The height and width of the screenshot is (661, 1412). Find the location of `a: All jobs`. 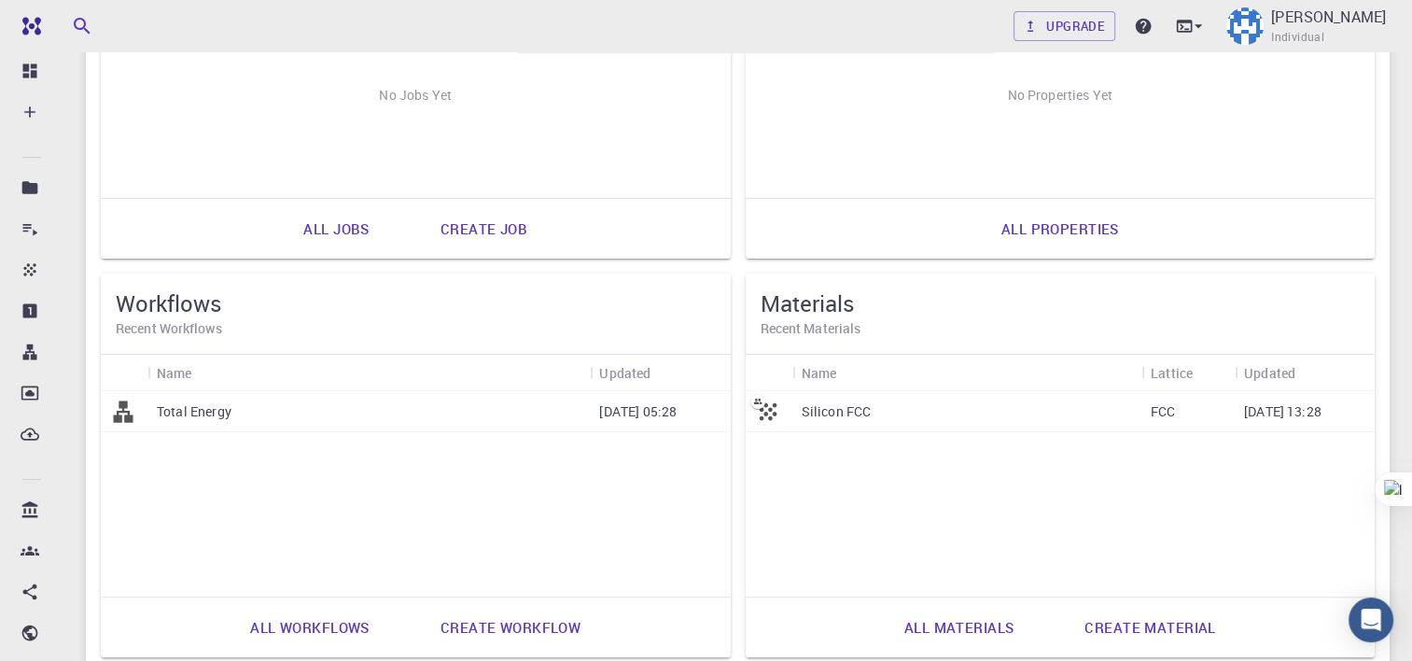

a: All jobs is located at coordinates (336, 229).